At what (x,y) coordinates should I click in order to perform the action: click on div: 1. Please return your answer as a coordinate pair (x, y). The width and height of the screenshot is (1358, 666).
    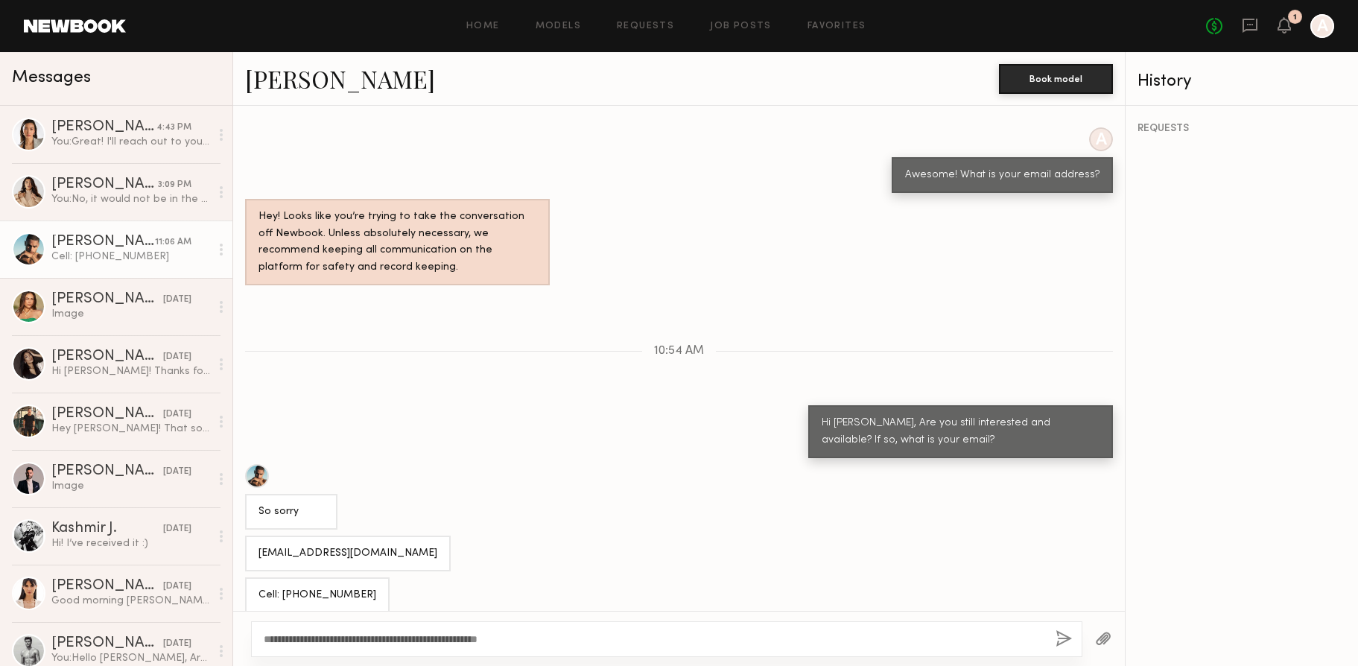
    Looking at the image, I should click on (1294, 17).